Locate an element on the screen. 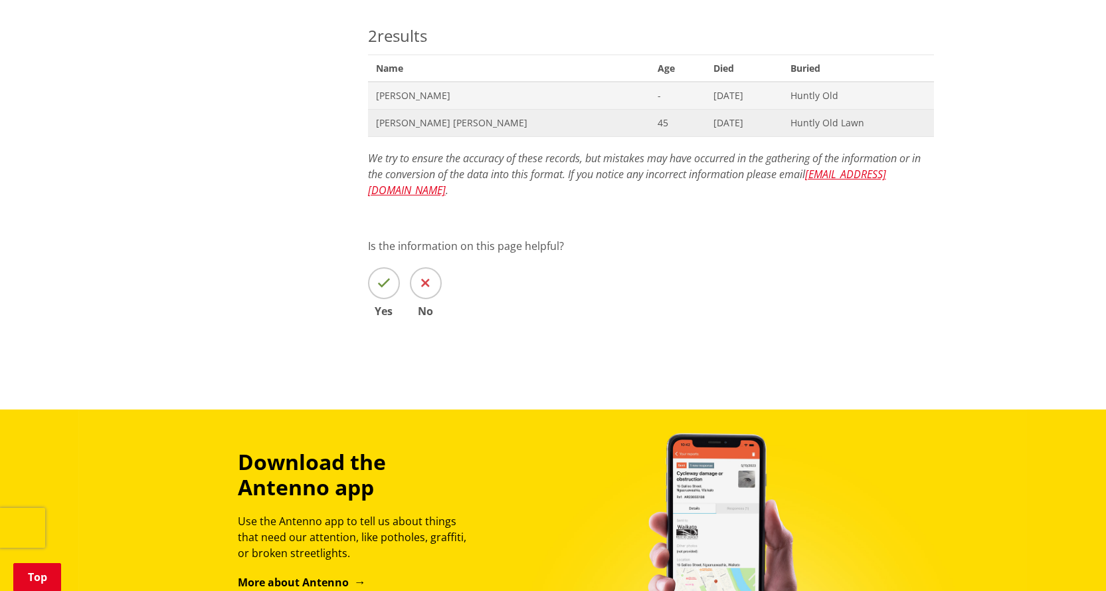 The height and width of the screenshot is (591, 1106). span: Huntly Old is located at coordinates (858, 96).